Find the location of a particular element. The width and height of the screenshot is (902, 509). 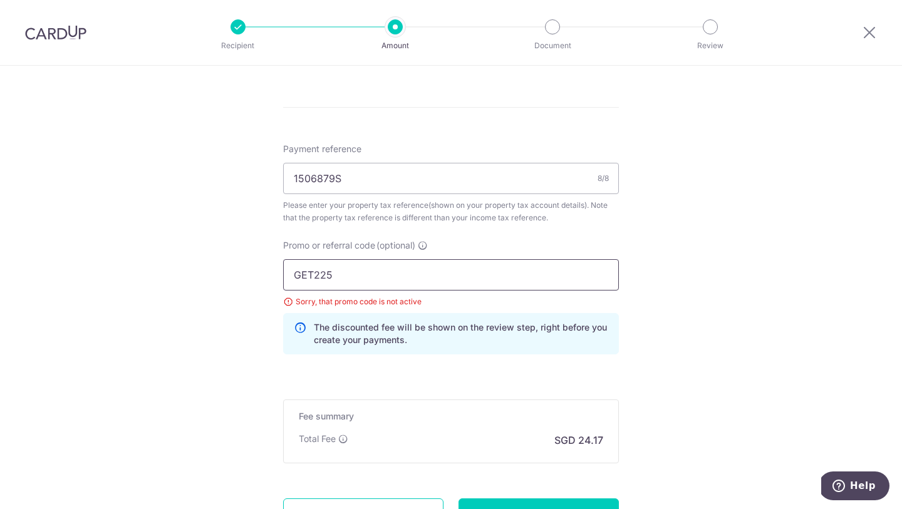

img: CardUp is located at coordinates (56, 33).